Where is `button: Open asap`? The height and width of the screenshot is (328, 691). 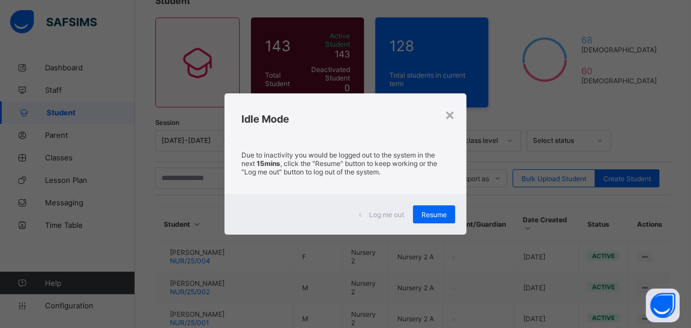
button: Open asap is located at coordinates (662, 305).